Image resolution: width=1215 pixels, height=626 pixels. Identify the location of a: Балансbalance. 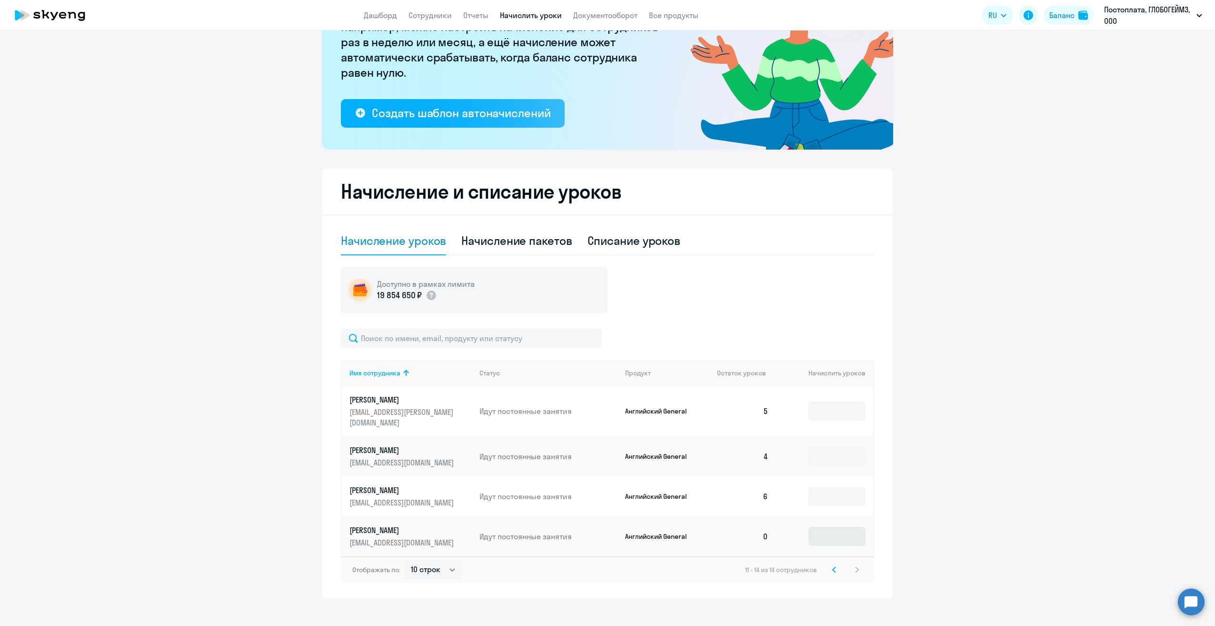
(1068, 15).